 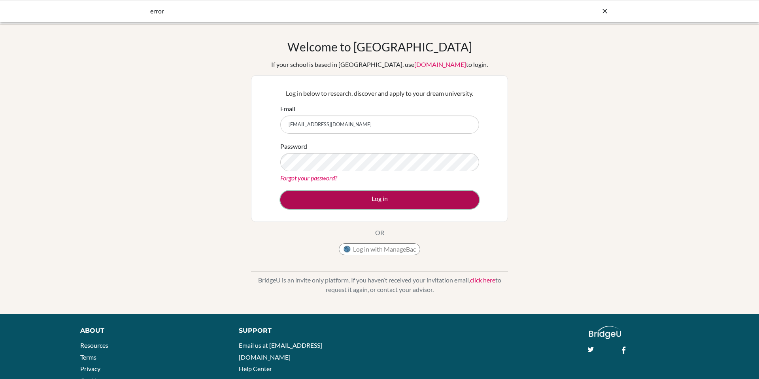 What do you see at coordinates (88, 357) in the screenshot?
I see `a: Terms` at bounding box center [88, 357].